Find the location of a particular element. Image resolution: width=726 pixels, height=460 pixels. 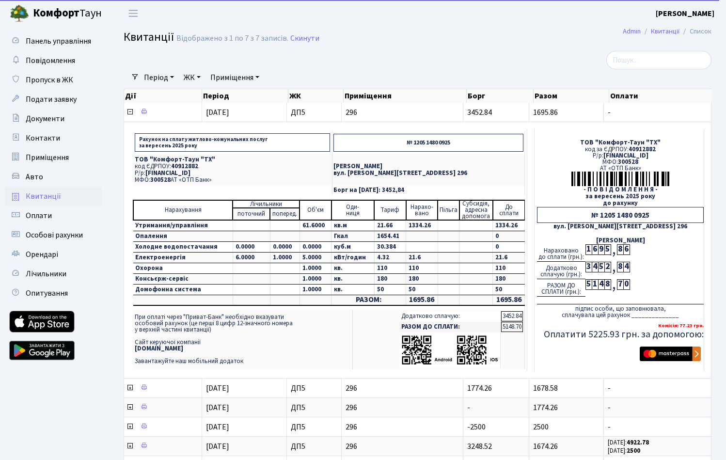

img: logo.png is located at coordinates (19, 14).